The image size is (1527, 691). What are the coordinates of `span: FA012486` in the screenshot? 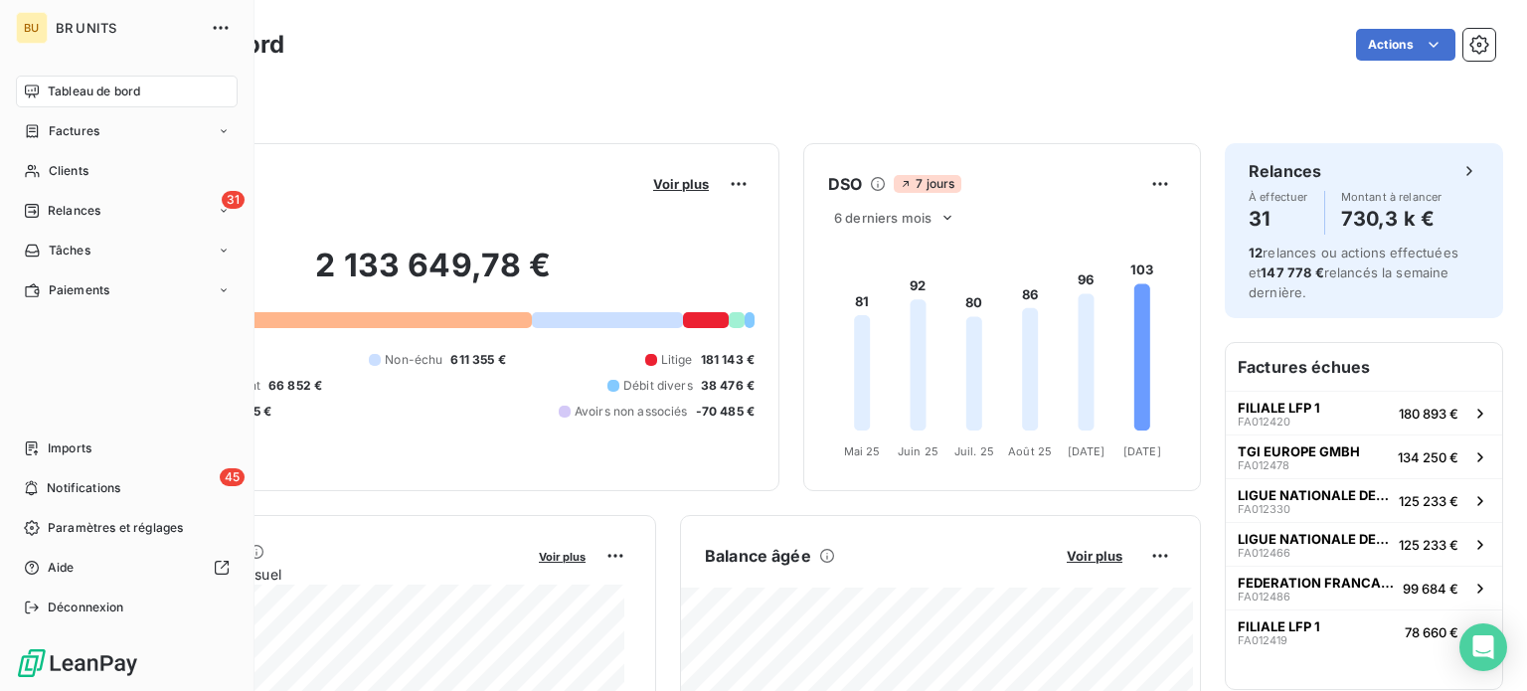 It's located at (1264, 597).